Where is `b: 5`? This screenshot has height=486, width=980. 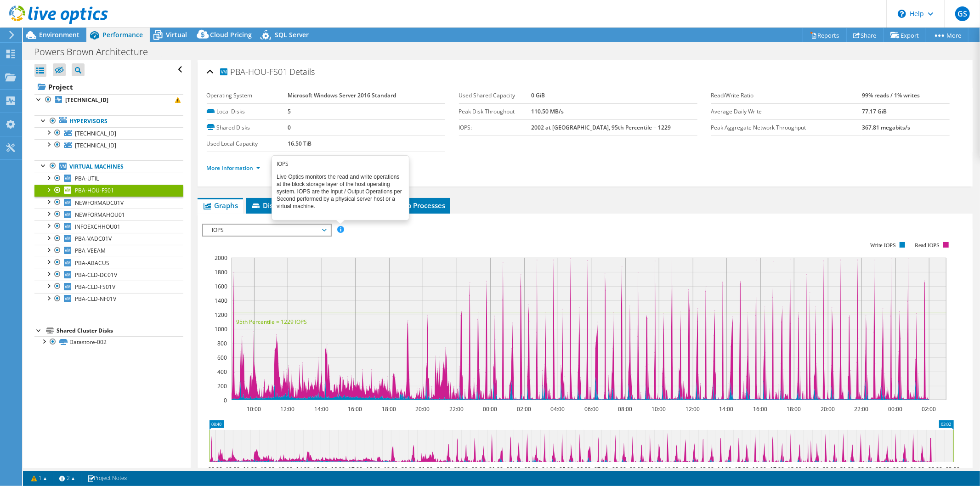
b: 5 is located at coordinates (289, 111).